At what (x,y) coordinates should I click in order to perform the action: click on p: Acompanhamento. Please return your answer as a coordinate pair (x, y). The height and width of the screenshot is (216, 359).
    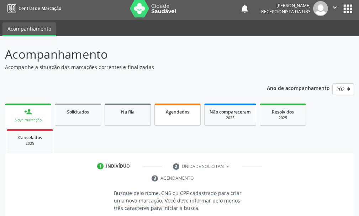
    Looking at the image, I should click on (127, 54).